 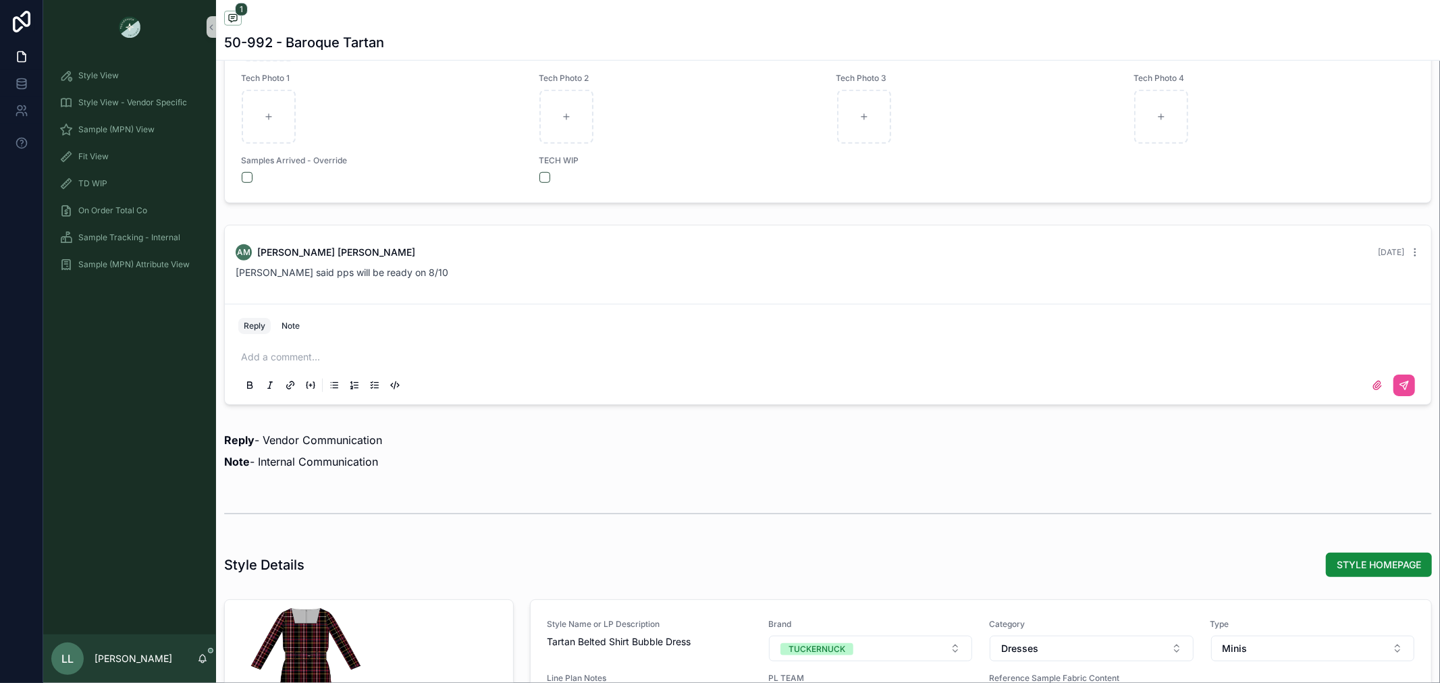 I want to click on p: - Vendor Communication, so click(x=828, y=440).